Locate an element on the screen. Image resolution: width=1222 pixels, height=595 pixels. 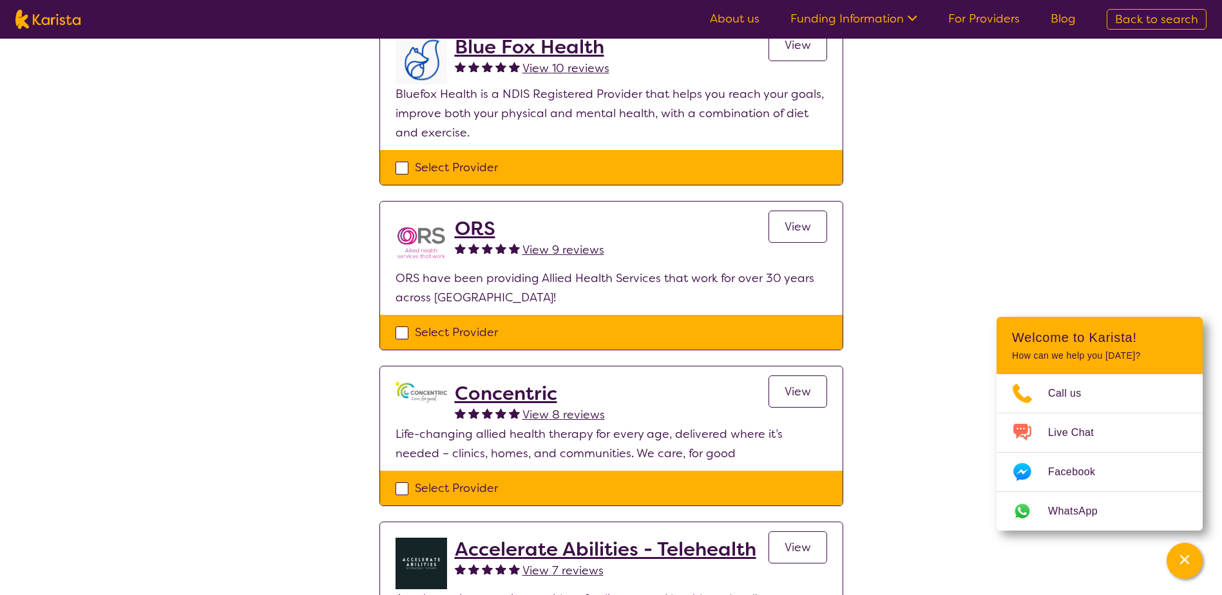
a: Funding Information is located at coordinates (853, 19).